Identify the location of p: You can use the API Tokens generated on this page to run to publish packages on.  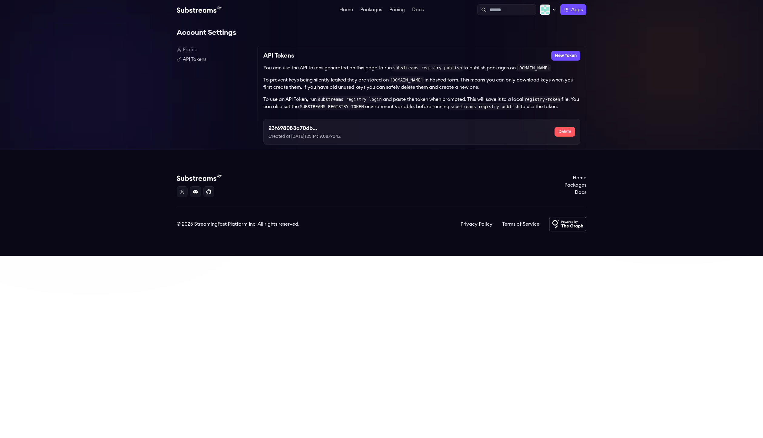
(422, 68).